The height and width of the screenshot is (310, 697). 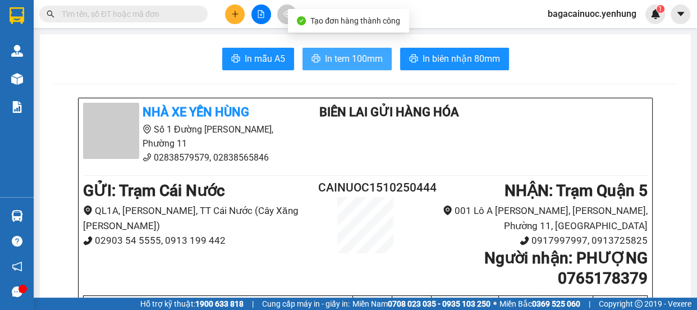 What do you see at coordinates (592, 13) in the screenshot?
I see `span: bagacainuoc.yenhung` at bounding box center [592, 13].